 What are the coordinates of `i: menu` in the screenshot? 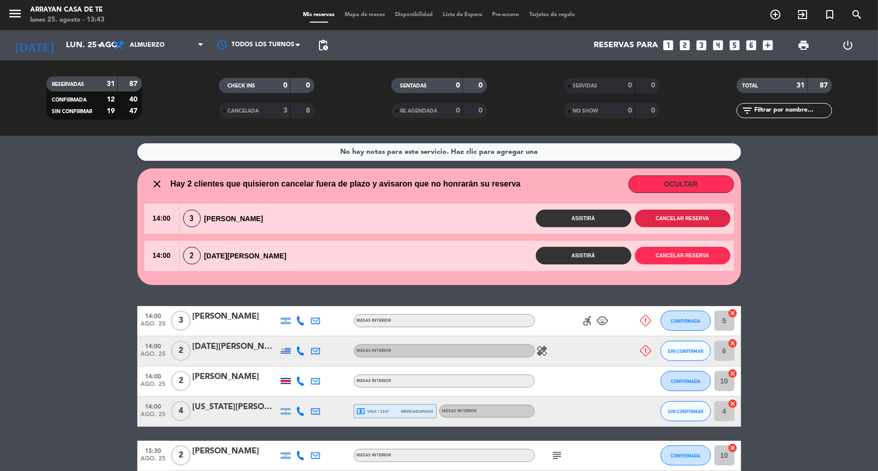 It's located at (15, 14).